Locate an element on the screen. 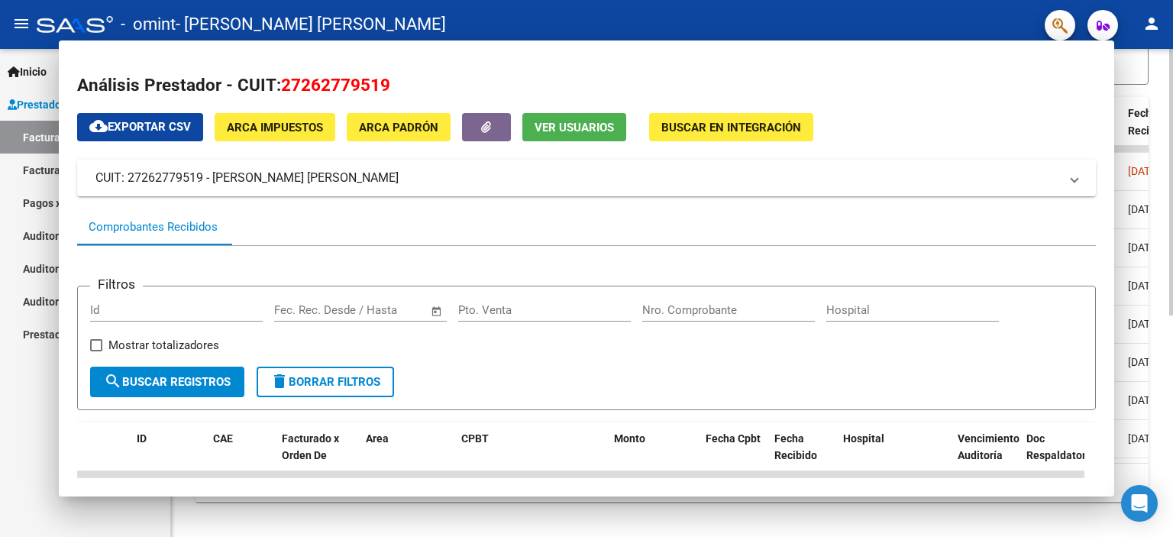 This screenshot has height=537, width=1173. mat-icon: delete is located at coordinates (280, 381).